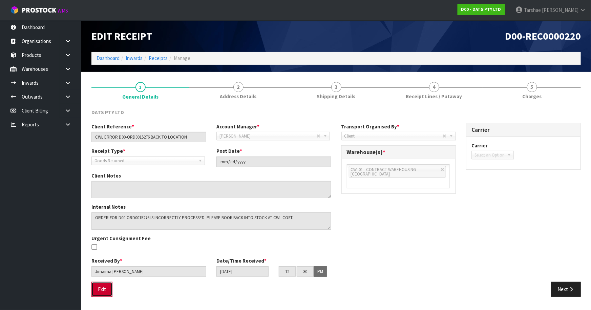 This screenshot has height=310, width=591. Describe the element at coordinates (481, 9) in the screenshot. I see `a: D00 - DATS PTY LTD` at that location.